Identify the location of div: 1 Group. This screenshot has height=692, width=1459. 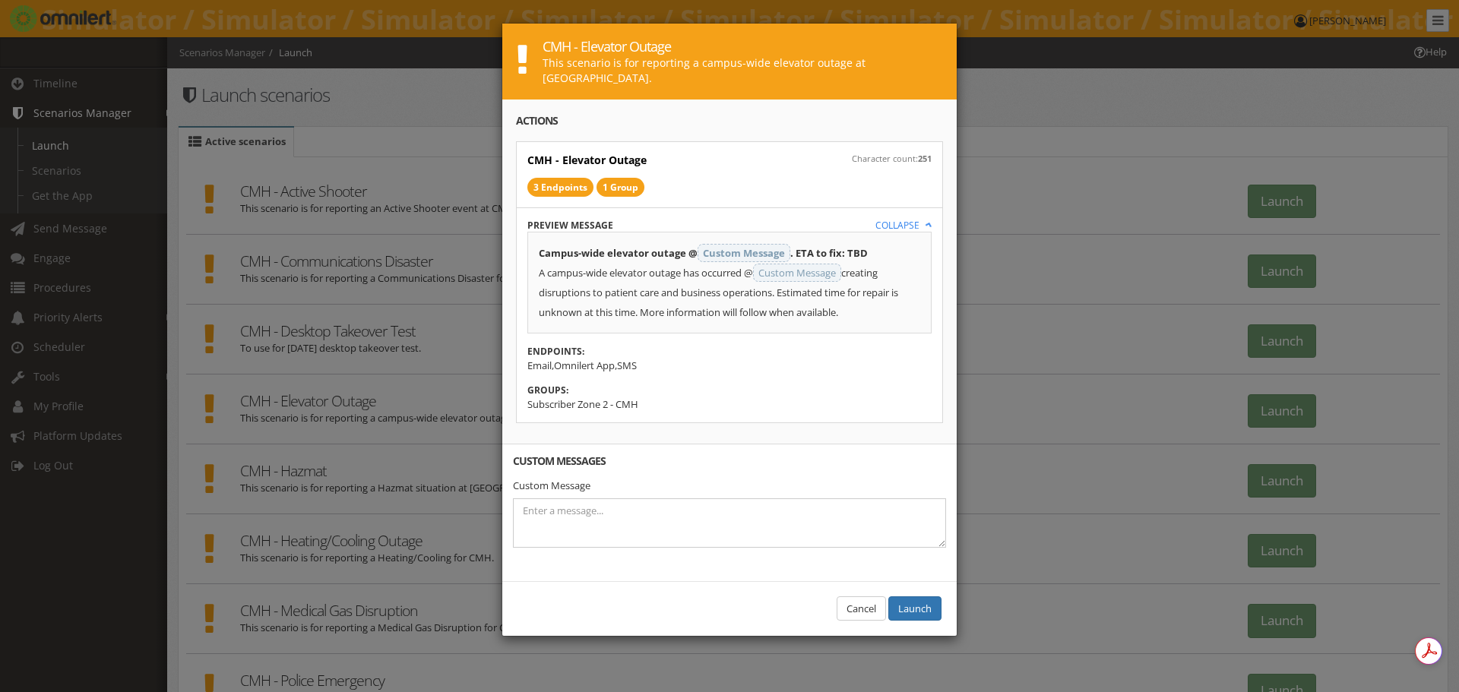
(620, 187).